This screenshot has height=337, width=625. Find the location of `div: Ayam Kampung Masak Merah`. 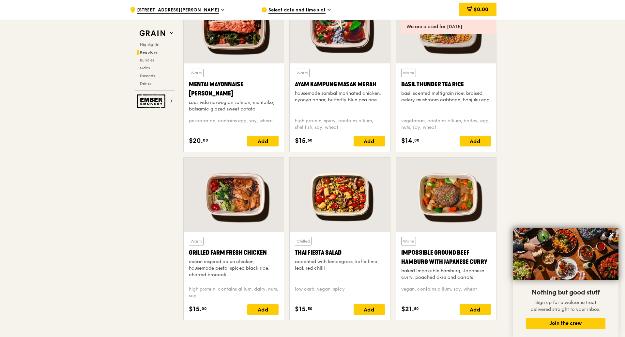

div: Ayam Kampung Masak Merah is located at coordinates (340, 84).